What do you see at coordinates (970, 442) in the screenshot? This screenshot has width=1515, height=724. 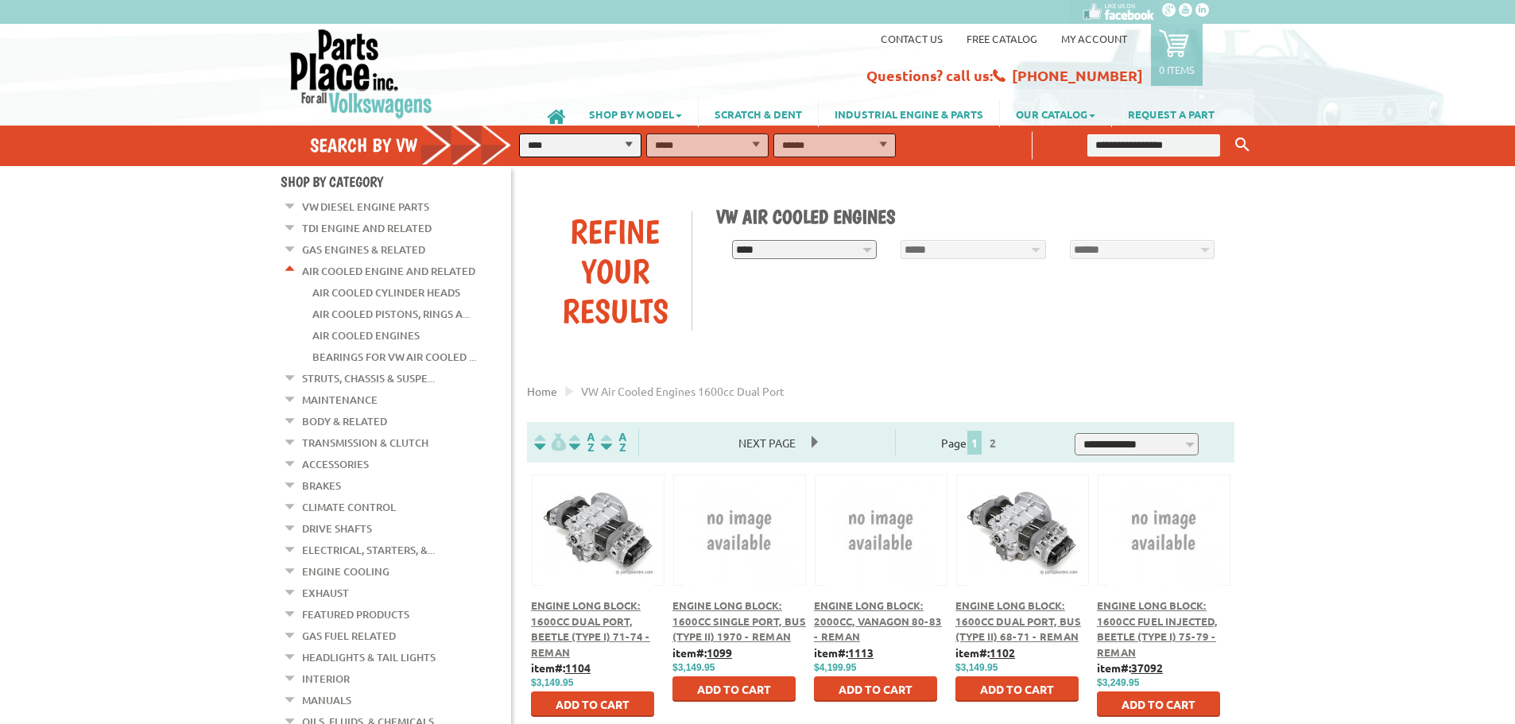 I see `div: Page` at bounding box center [970, 442].